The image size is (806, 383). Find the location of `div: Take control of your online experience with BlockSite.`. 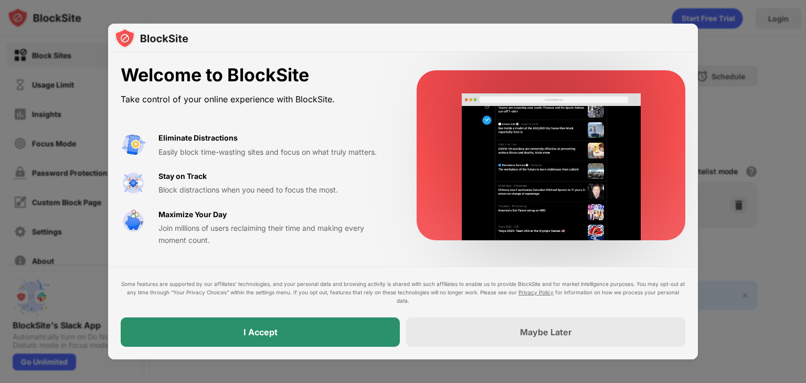

div: Take control of your online experience with BlockSite. is located at coordinates (256, 99).